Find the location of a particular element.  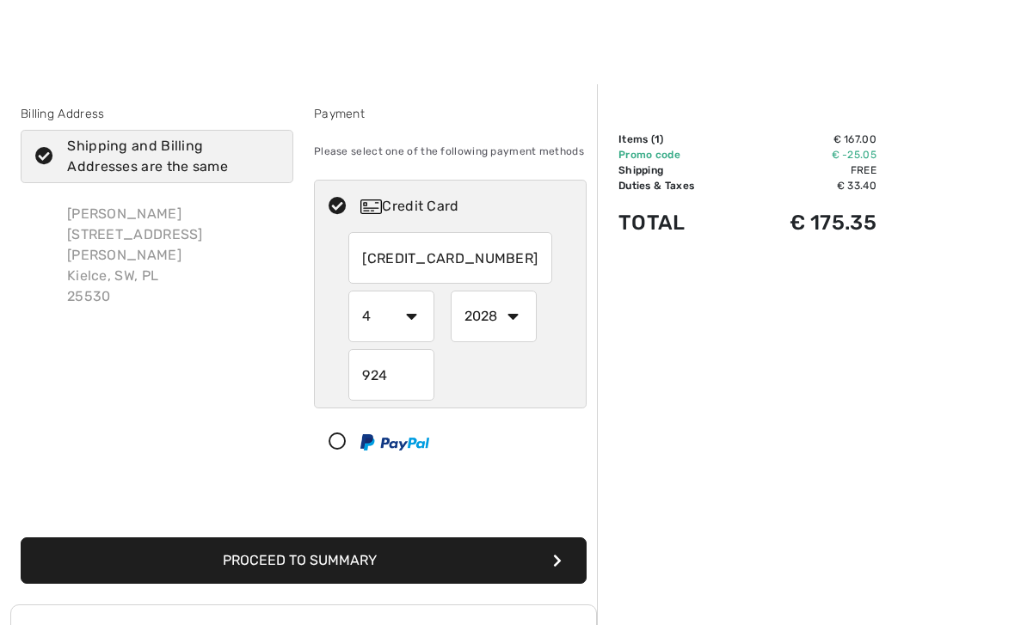

td: Items ( ) is located at coordinates (679, 139).